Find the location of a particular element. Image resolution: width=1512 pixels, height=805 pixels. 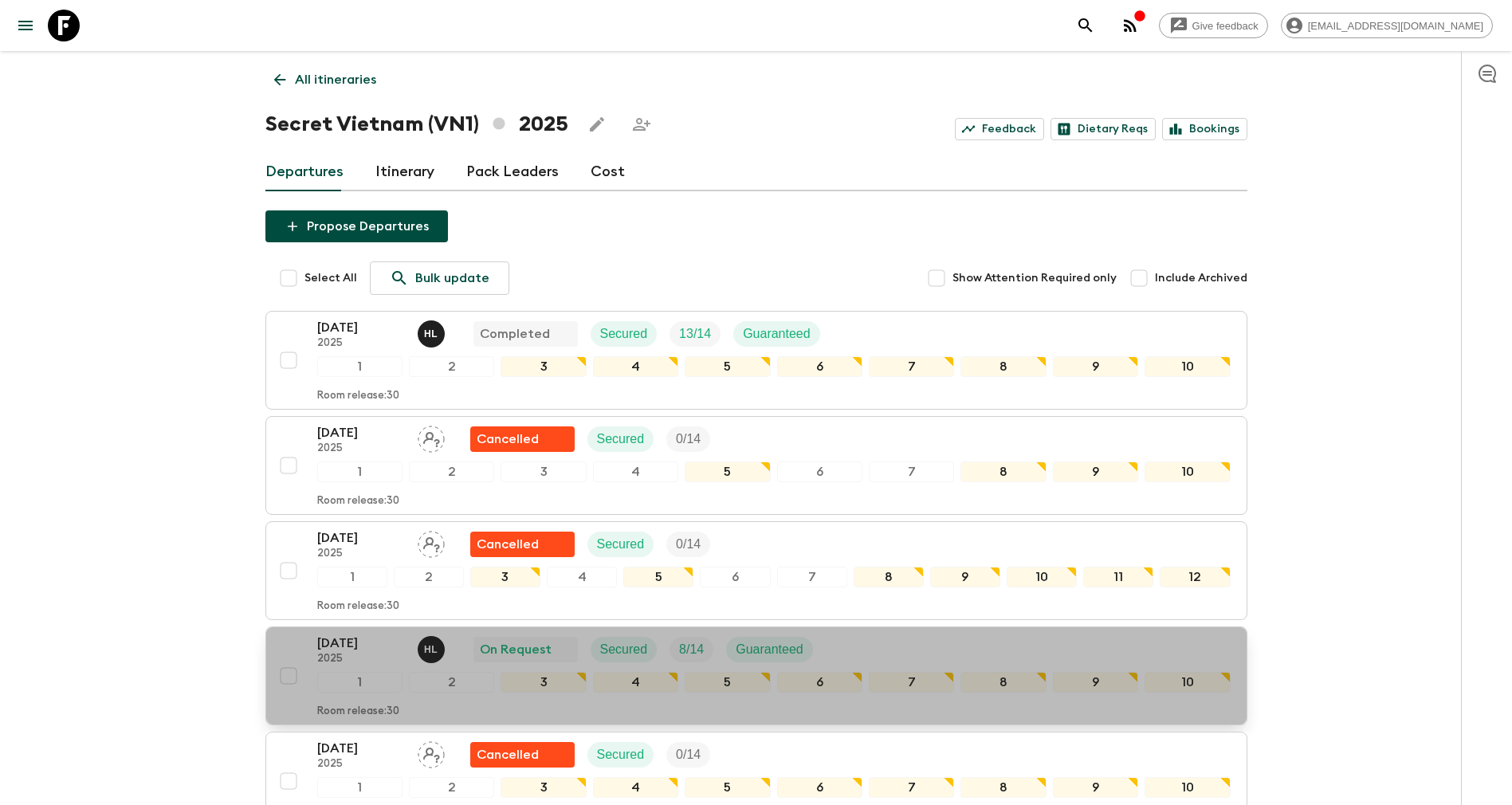

span: Show Attention Required only is located at coordinates (1034, 278).